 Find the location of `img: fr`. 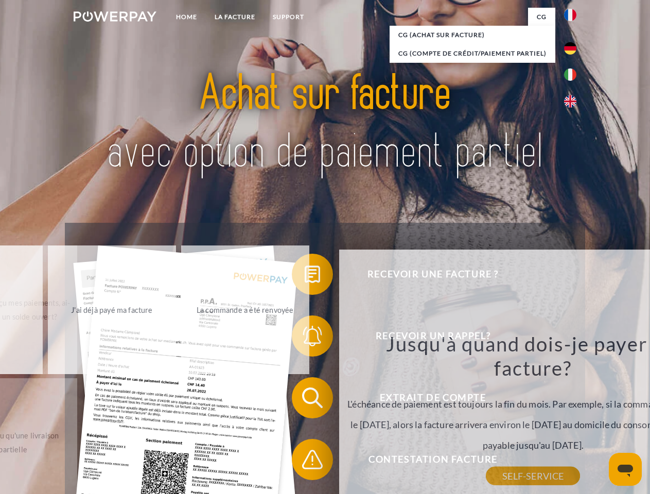

img: fr is located at coordinates (570, 15).